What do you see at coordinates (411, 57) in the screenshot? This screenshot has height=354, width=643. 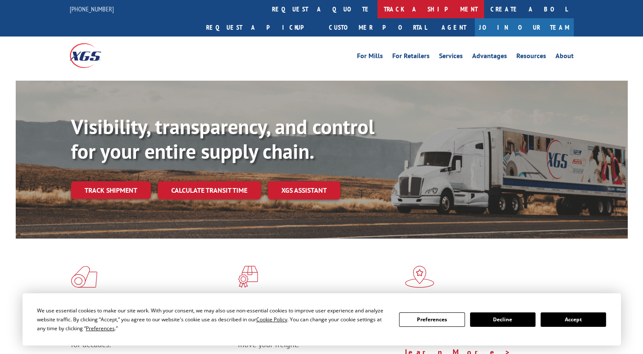 I see `a: For Retailers` at bounding box center [411, 57].